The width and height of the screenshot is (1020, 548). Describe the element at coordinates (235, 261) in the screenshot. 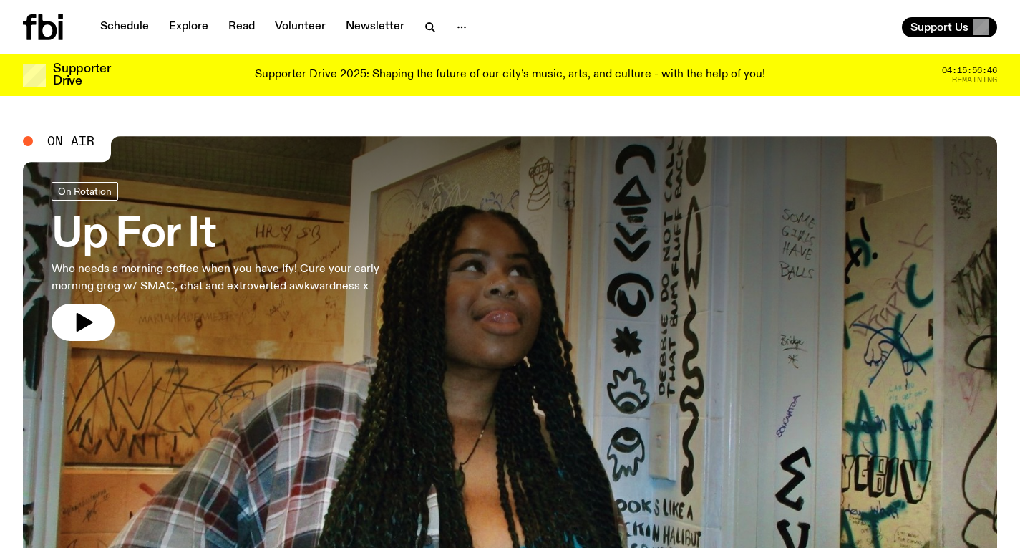

I see `a: Up For ItWho needs a morning coffee when you have Ify! Cure your early morning grog w/ SMAC, chat...` at that location.